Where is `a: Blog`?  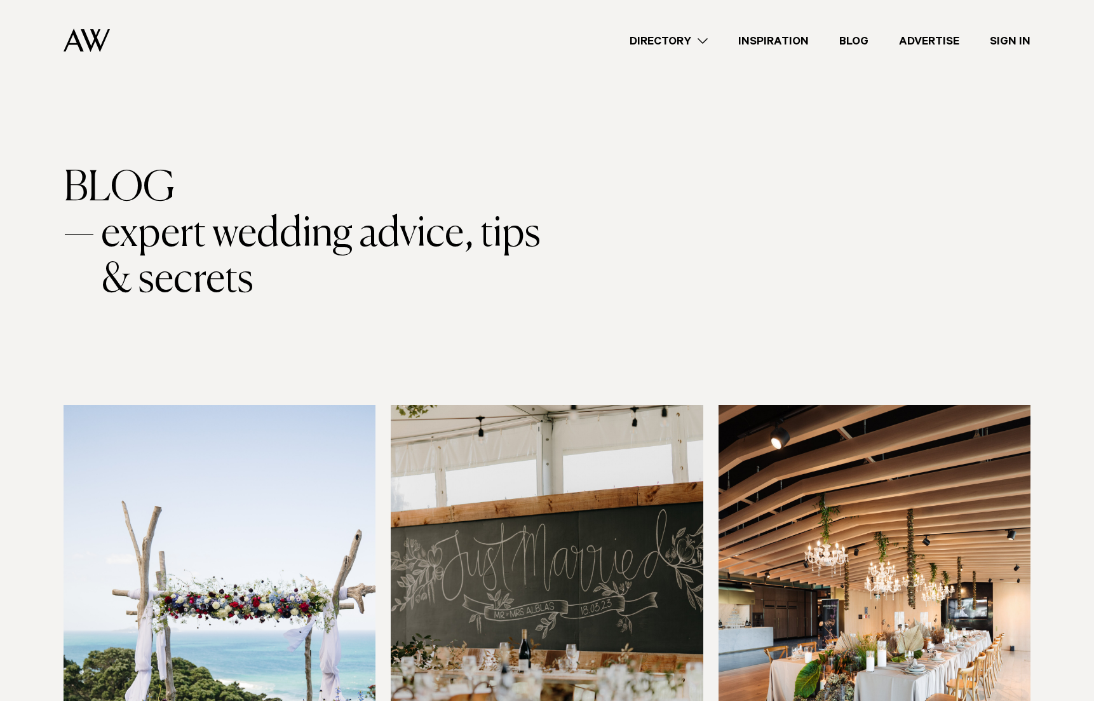 a: Blog is located at coordinates (854, 41).